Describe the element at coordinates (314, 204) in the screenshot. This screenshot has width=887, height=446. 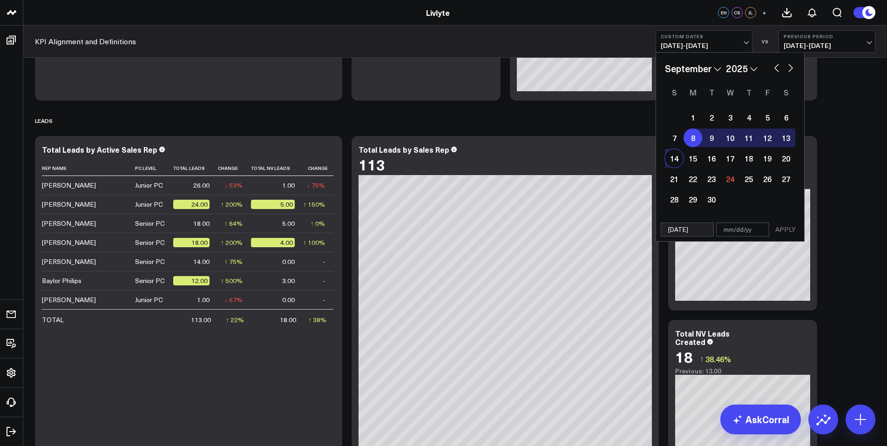
I see `div: ↑ 150%` at that location.